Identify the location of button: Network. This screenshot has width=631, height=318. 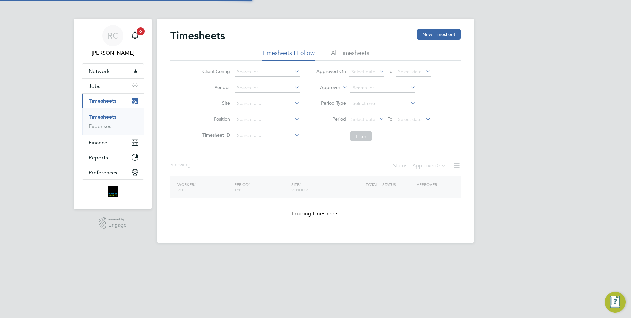
(113, 71).